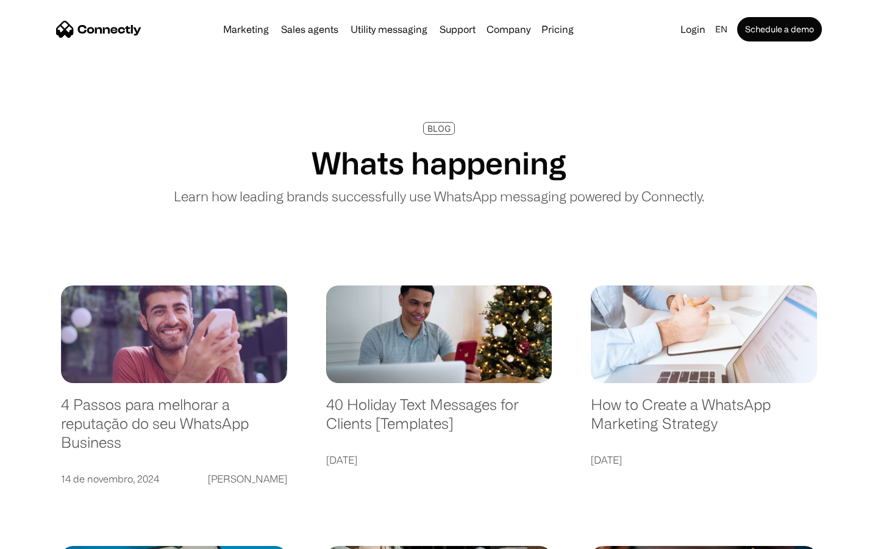 The image size is (878, 549). I want to click on a: Support, so click(457, 29).